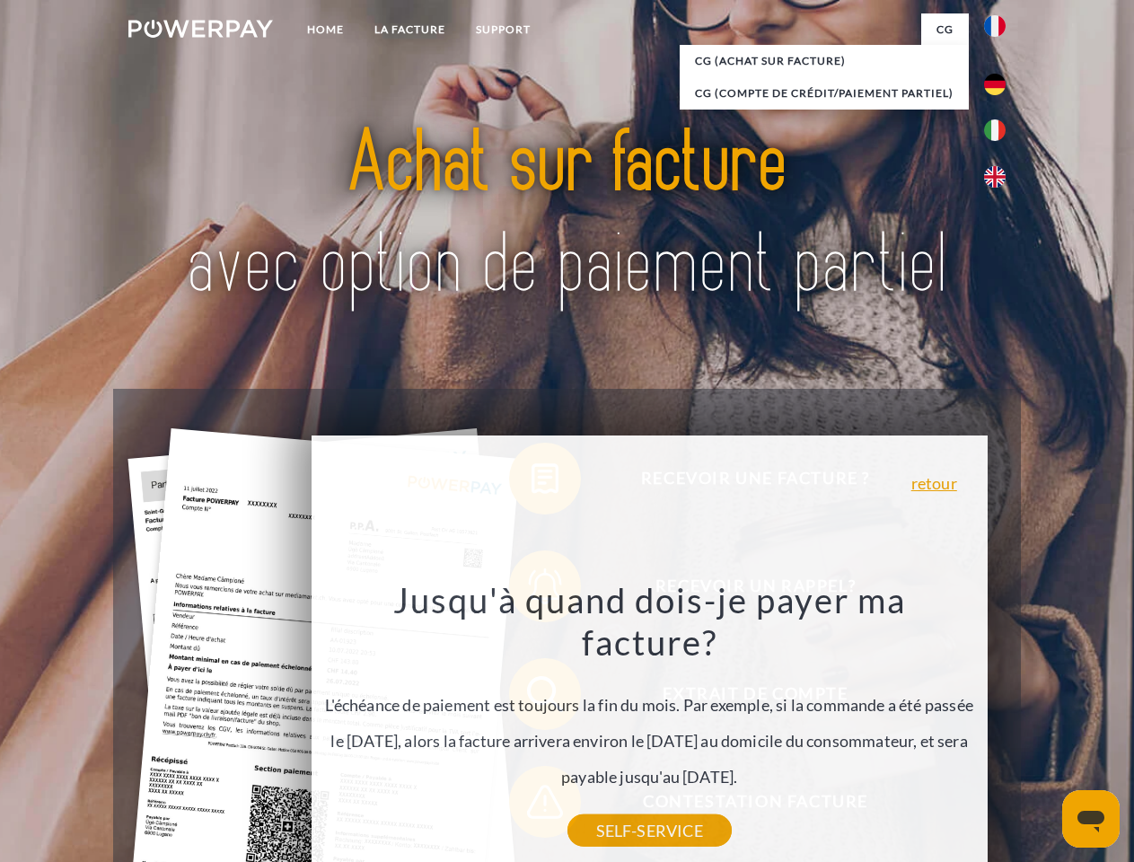 Image resolution: width=1134 pixels, height=862 pixels. What do you see at coordinates (649, 831) in the screenshot?
I see `a: SELF-SERVICE` at bounding box center [649, 831].